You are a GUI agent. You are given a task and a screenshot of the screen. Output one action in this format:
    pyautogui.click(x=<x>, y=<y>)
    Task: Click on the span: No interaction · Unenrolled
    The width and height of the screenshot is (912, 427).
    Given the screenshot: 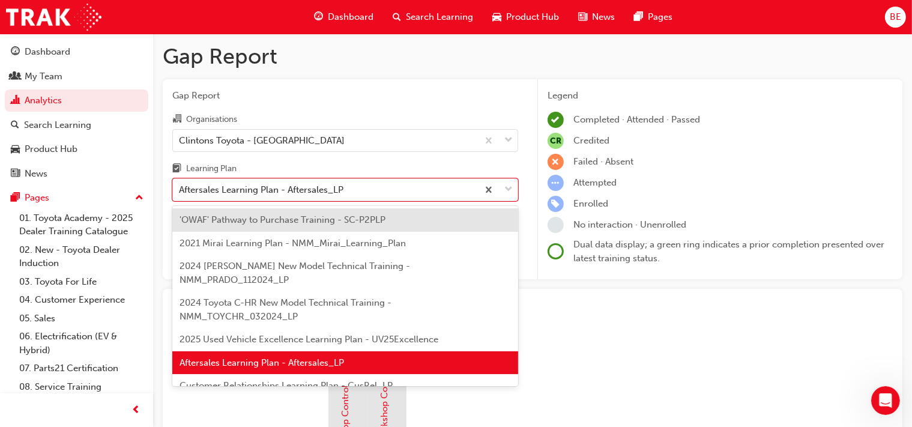 What is the action you would take?
    pyautogui.click(x=630, y=224)
    